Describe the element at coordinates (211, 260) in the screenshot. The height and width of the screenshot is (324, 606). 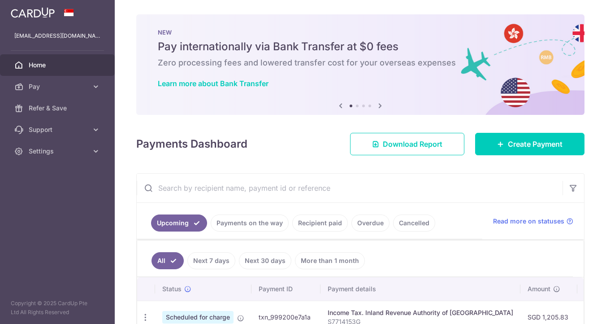
I see `a: Next 7 days` at that location.